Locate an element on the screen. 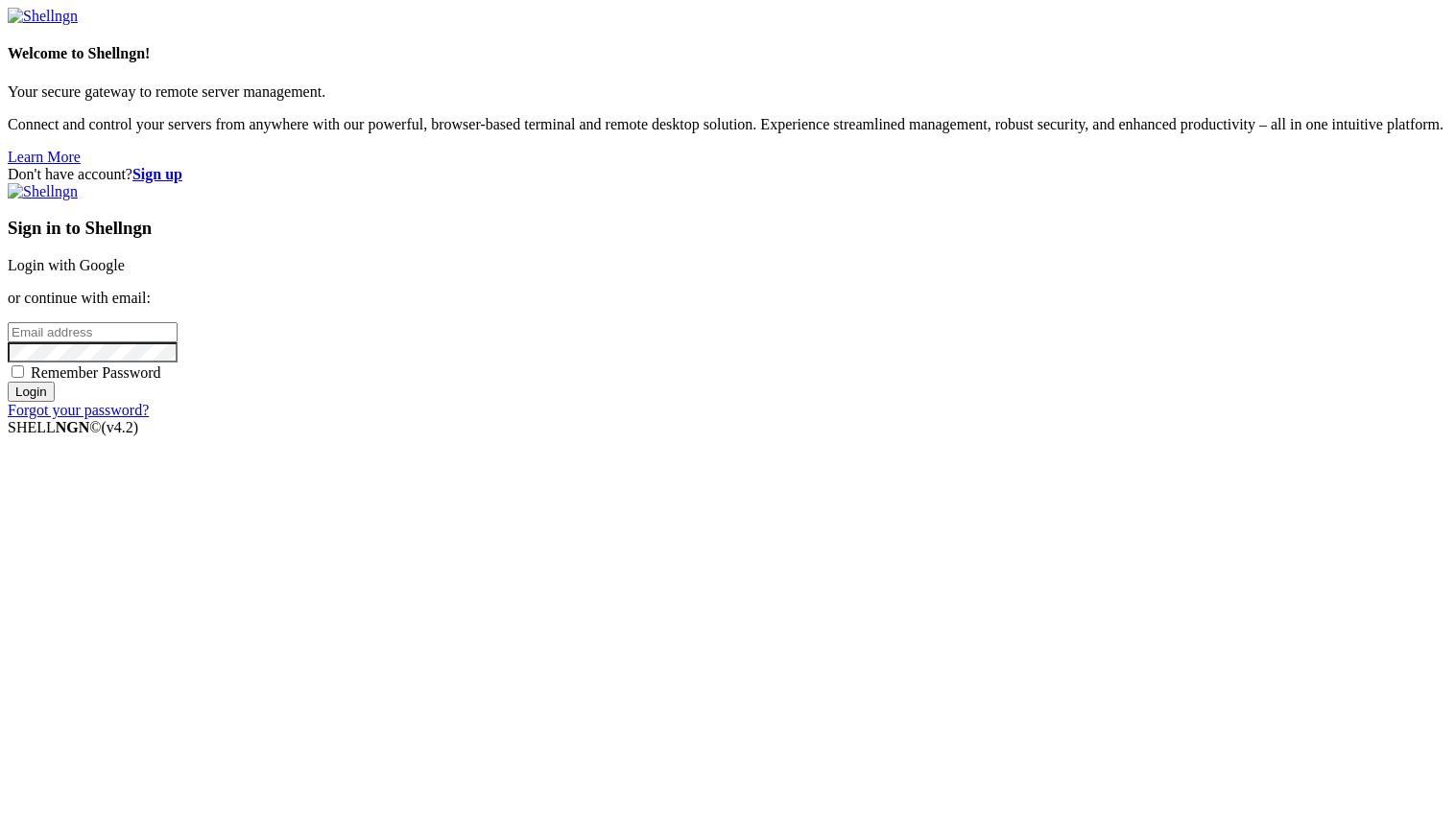 The height and width of the screenshot is (817, 1456). input: Remember Password is located at coordinates (18, 372).